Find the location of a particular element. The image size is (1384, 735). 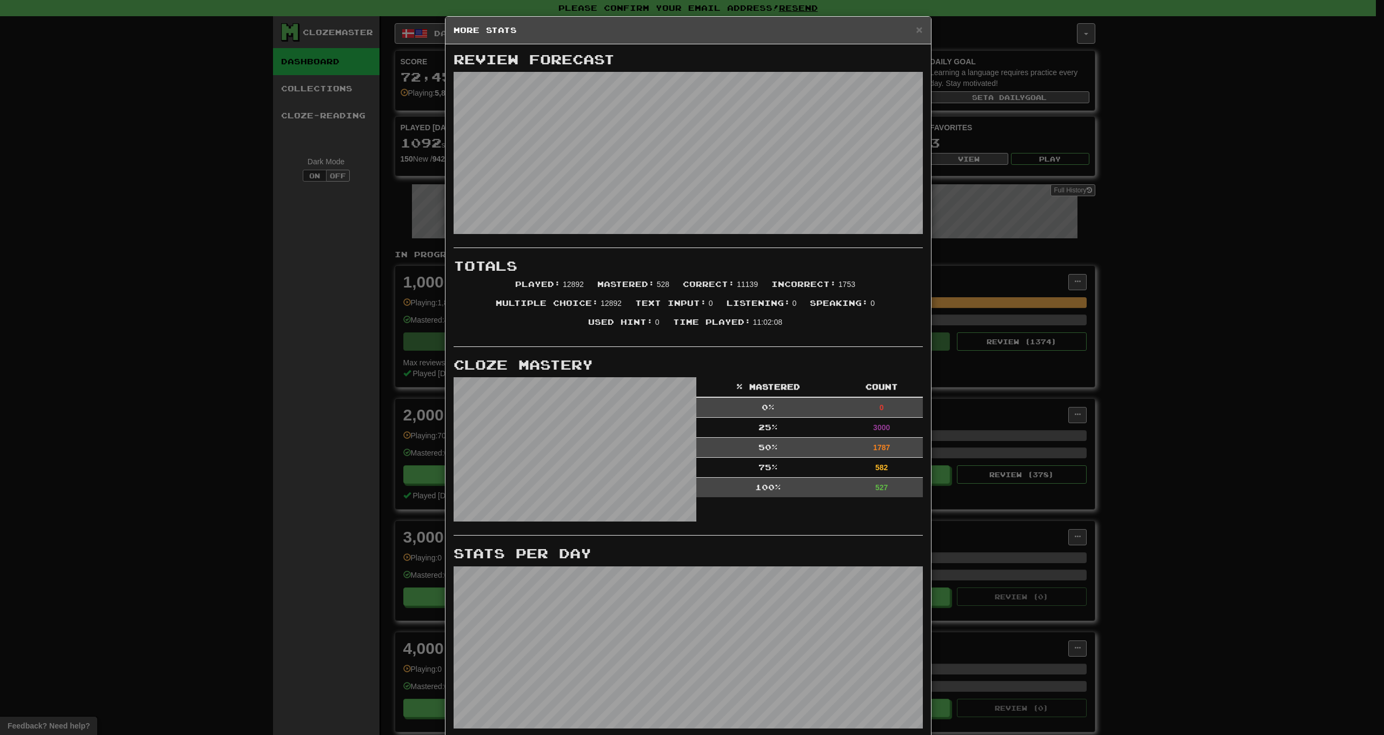

h3: Totals is located at coordinates (688, 266).